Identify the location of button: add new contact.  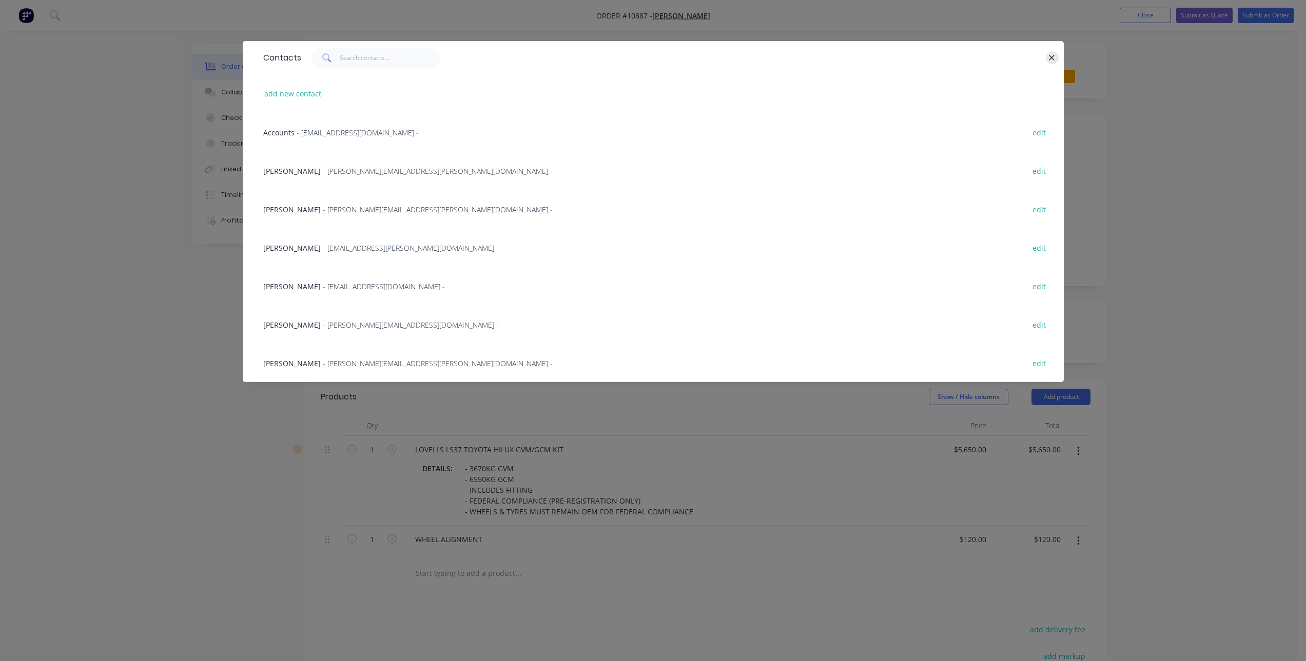
(293, 93).